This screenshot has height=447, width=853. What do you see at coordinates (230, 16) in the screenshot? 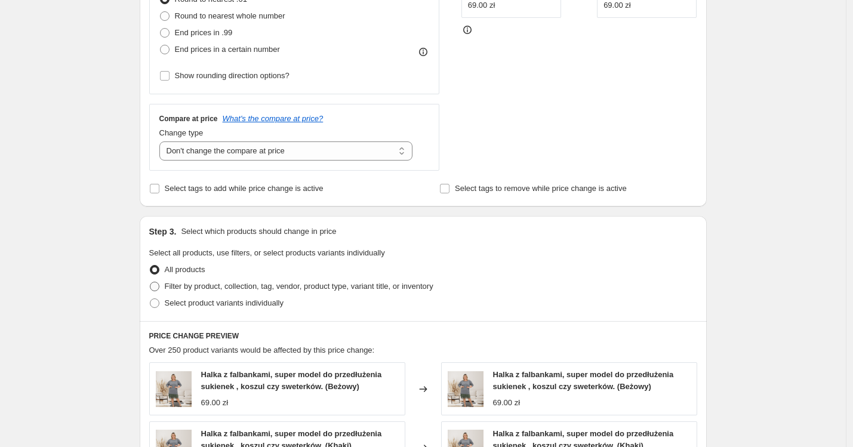
I see `span: Round to nearest whole number` at bounding box center [230, 16].